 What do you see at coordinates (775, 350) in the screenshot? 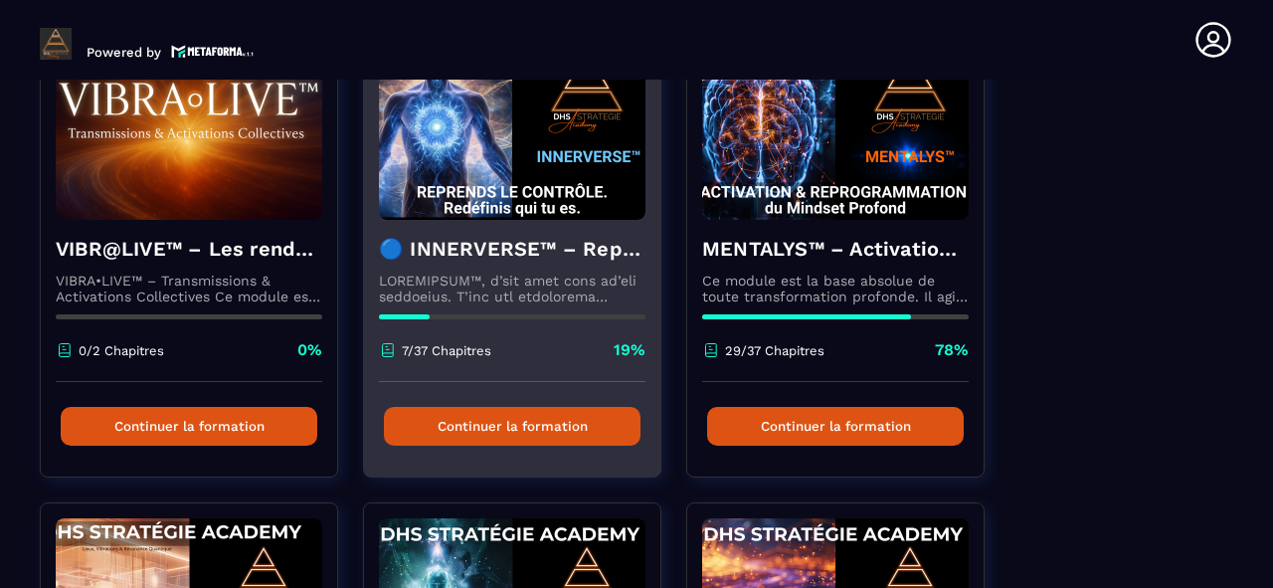
I see `p: 29/37 Chapitres` at bounding box center [775, 350].